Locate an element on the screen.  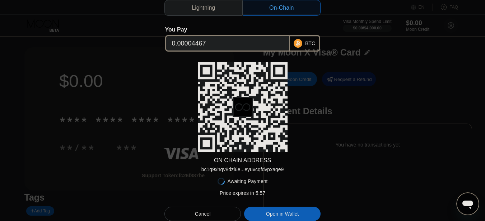
div: On-Chain is located at coordinates (281, 8).